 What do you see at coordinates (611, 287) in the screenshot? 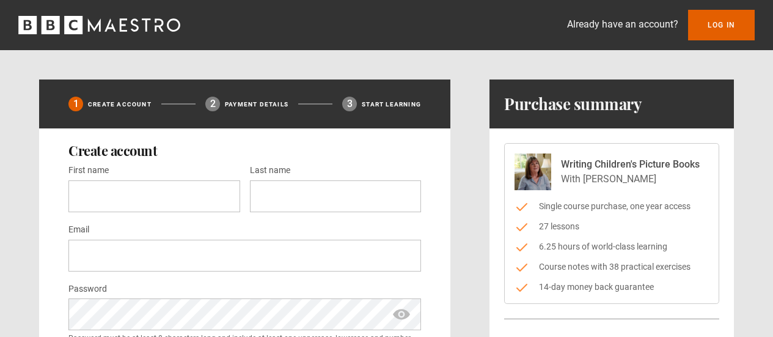
I see `li: 14-day money back guarantee` at bounding box center [611, 287].